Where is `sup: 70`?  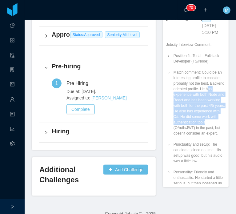
sup: 70 is located at coordinates (191, 8).